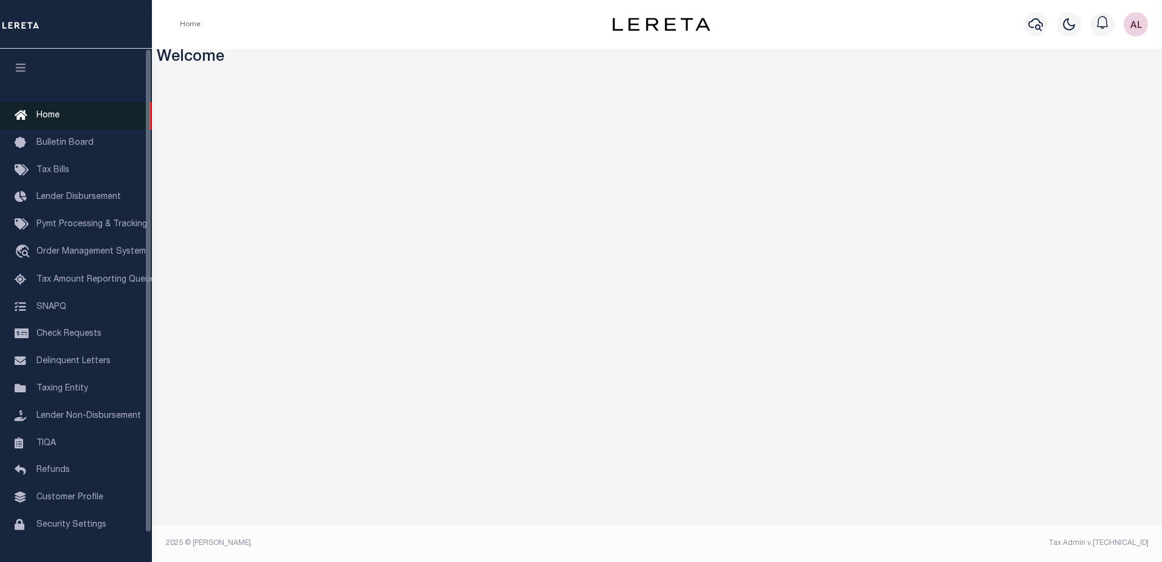 The height and width of the screenshot is (562, 1162). Describe the element at coordinates (190, 24) in the screenshot. I see `li: Home` at that location.